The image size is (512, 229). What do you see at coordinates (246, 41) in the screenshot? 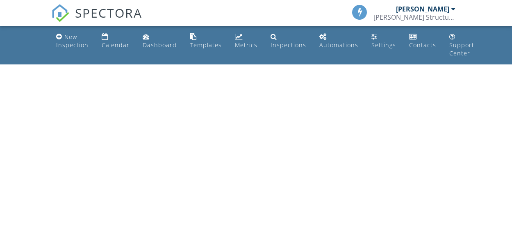
I see `a: Metrics` at bounding box center [246, 41].